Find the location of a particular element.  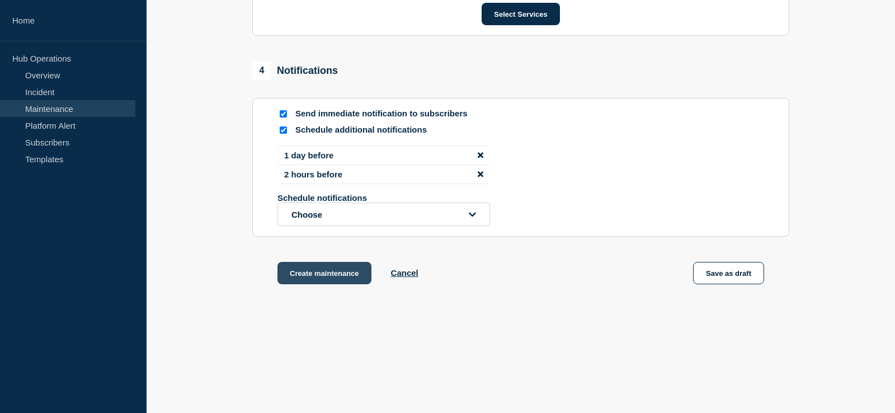

button: open dropdown is located at coordinates (384, 214).